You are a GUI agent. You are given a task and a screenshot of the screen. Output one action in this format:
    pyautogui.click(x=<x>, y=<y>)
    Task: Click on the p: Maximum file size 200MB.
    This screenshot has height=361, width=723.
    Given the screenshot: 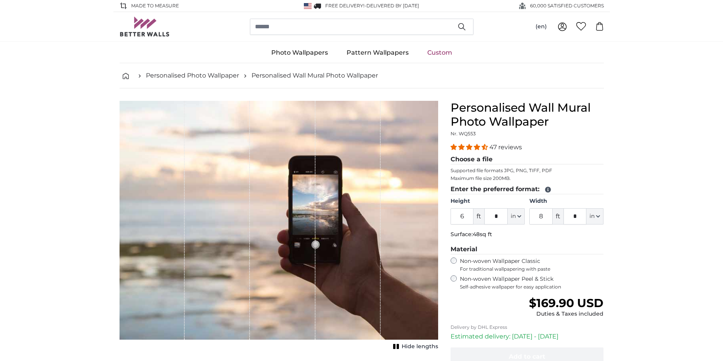 What is the action you would take?
    pyautogui.click(x=527, y=178)
    